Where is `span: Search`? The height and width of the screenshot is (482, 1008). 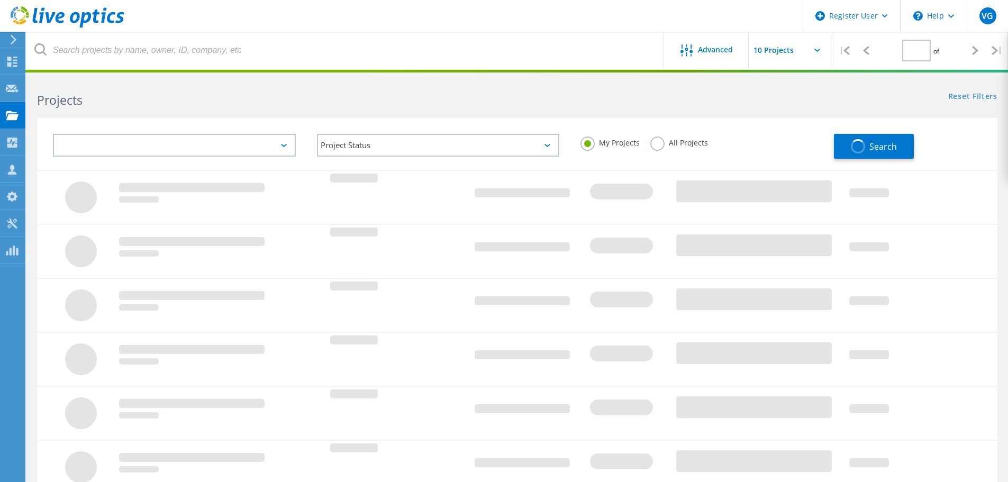 span: Search is located at coordinates (883, 147).